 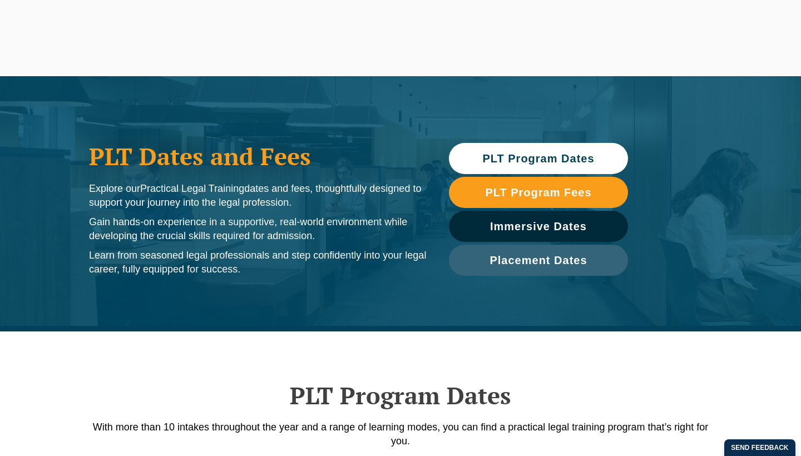 I want to click on p: Explore our dates and fees, thoughtfully designed to support your journey into the legal profession., so click(x=257, y=196).